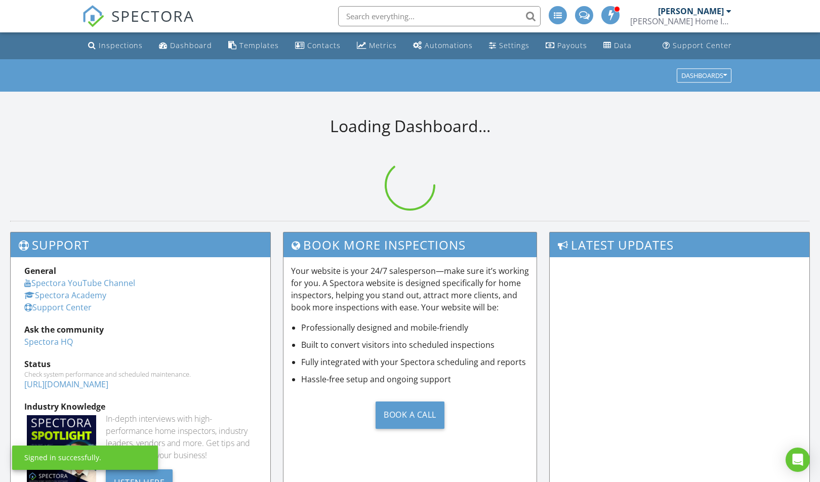  Describe the element at coordinates (410, 289) in the screenshot. I see `p: Your website is your 24/7 salesperson—make sure it’s working for you. A Spectora website is desig...` at that location.